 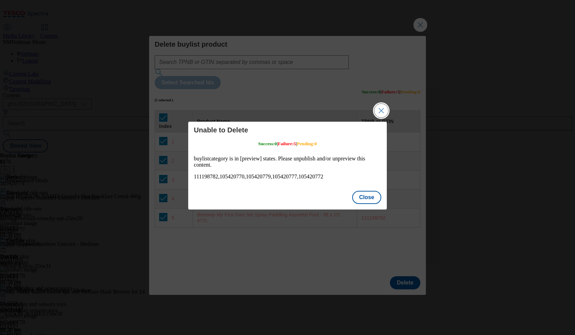 What do you see at coordinates (287, 166) in the screenshot?
I see `div: Modal` at bounding box center [287, 166].